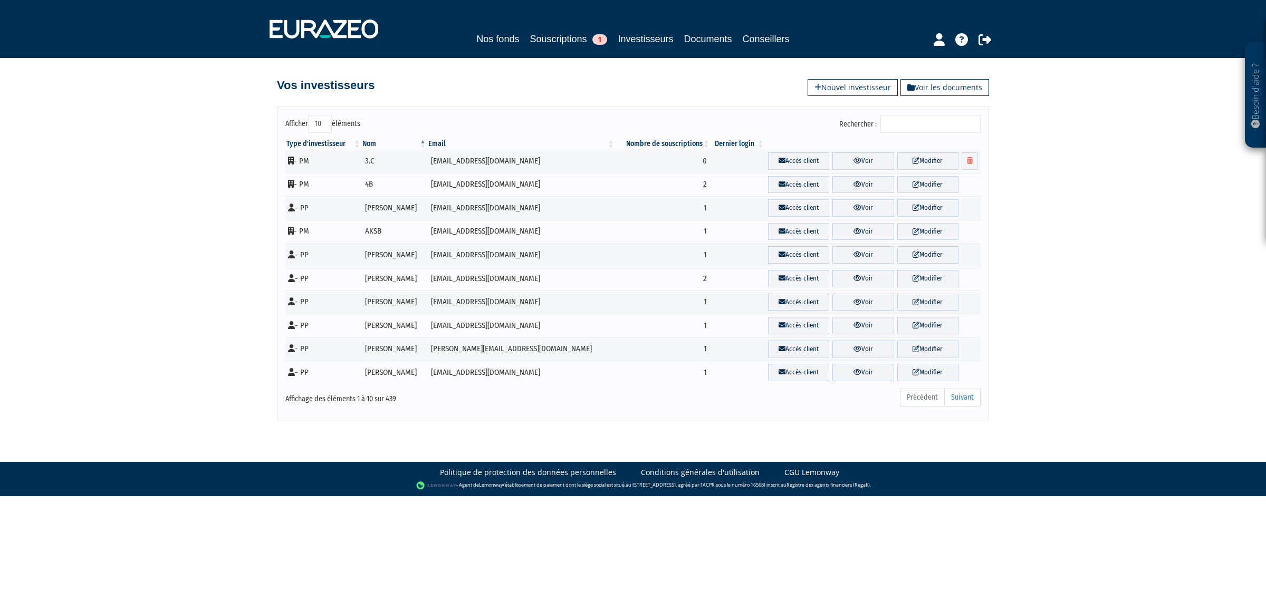  What do you see at coordinates (812, 473) in the screenshot?
I see `a: CGU Lemonway` at bounding box center [812, 473].